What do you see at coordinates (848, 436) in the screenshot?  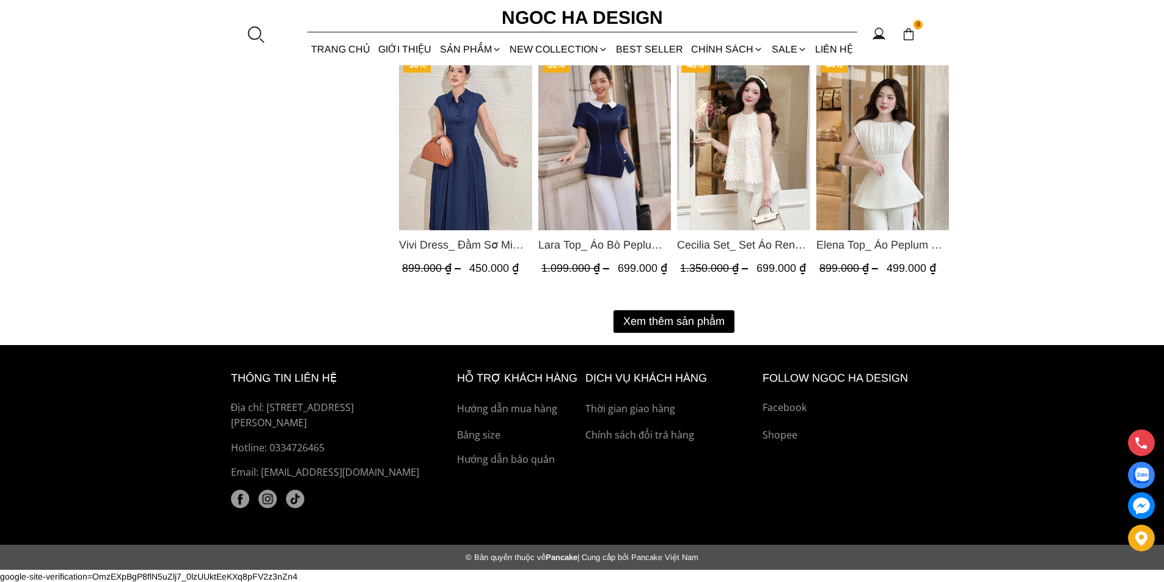 I see `a: Shopee` at bounding box center [848, 436].